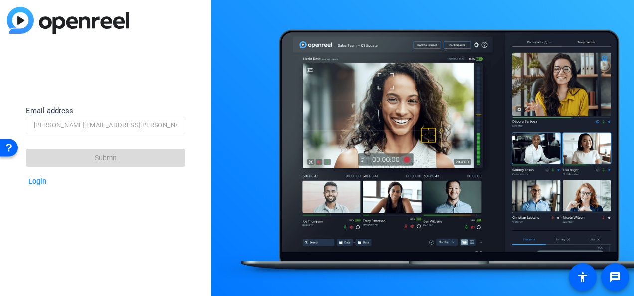  Describe the element at coordinates (106, 125) in the screenshot. I see `input: Email address` at that location.